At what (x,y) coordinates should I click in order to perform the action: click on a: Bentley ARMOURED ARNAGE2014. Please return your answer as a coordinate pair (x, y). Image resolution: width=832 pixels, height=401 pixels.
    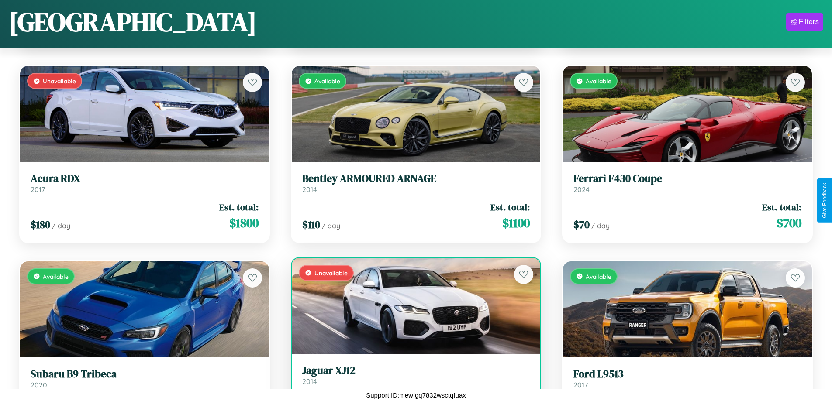
    Looking at the image, I should click on (416, 183).